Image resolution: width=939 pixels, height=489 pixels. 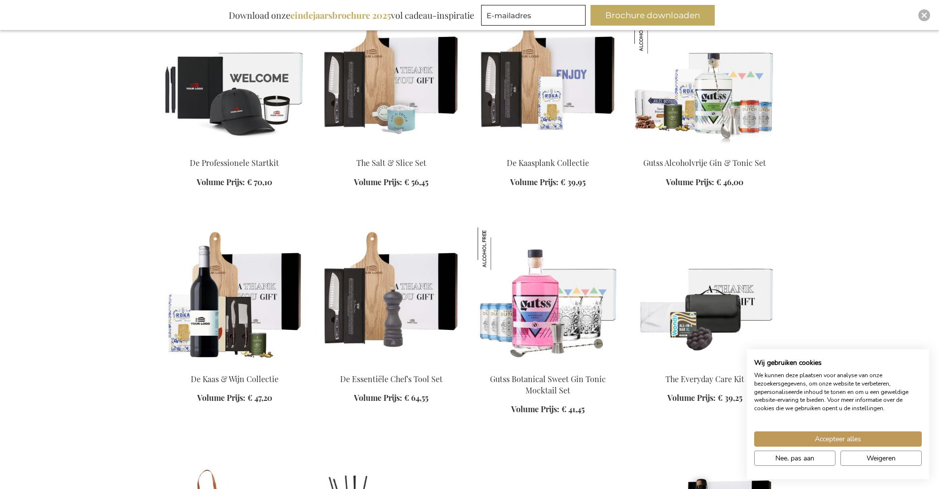 I want to click on a: The Salt & Slice Set Exclusive Business Gift, so click(x=391, y=150).